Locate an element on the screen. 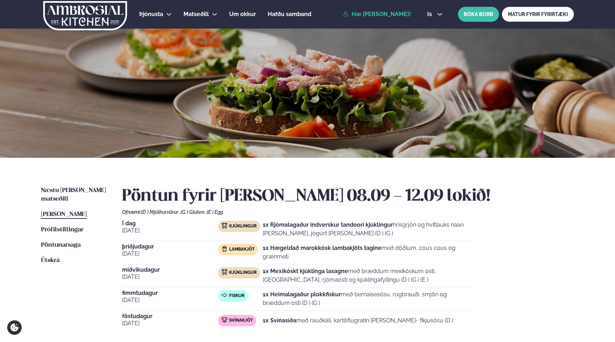 This screenshot has height=342, width=615. strong: 1x Svínasíða is located at coordinates (280, 320).